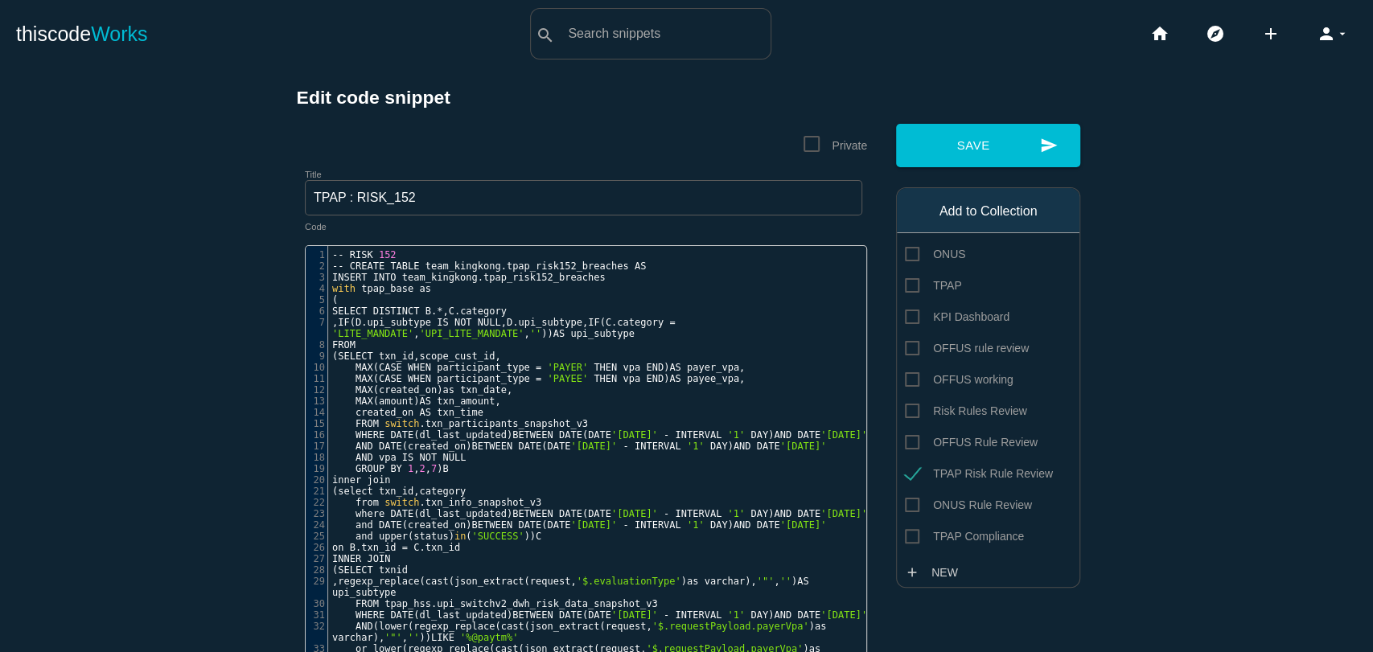 This screenshot has width=1373, height=652. What do you see at coordinates (316, 424) in the screenshot?
I see `div: 15` at bounding box center [316, 424].